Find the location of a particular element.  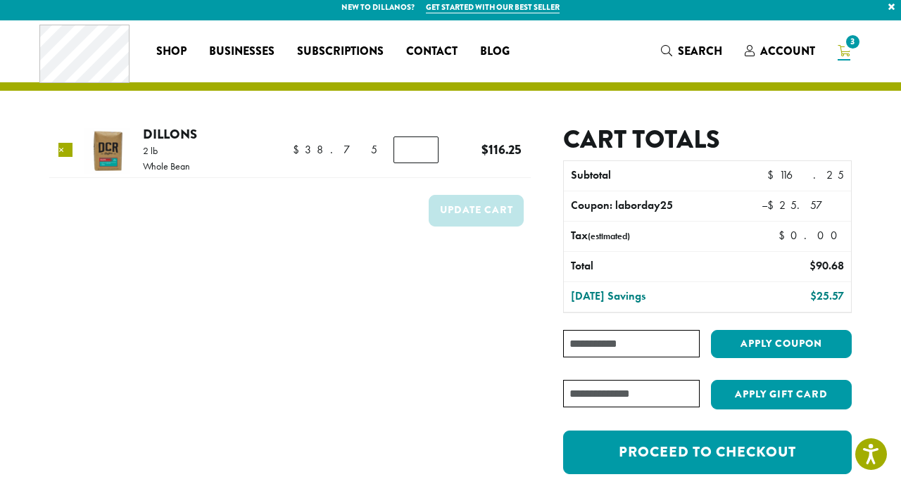

a: Remove this item is located at coordinates (65, 150).